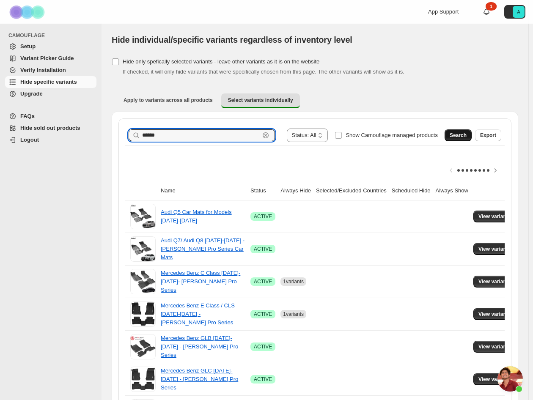 The width and height of the screenshot is (533, 400). What do you see at coordinates (47, 58) in the screenshot?
I see `span: Variant Picker Guide` at bounding box center [47, 58].